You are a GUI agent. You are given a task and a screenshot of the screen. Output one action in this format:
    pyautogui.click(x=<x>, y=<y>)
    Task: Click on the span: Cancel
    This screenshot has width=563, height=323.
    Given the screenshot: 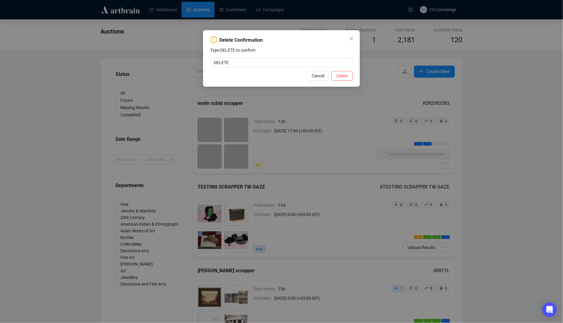 What is the action you would take?
    pyautogui.click(x=318, y=76)
    